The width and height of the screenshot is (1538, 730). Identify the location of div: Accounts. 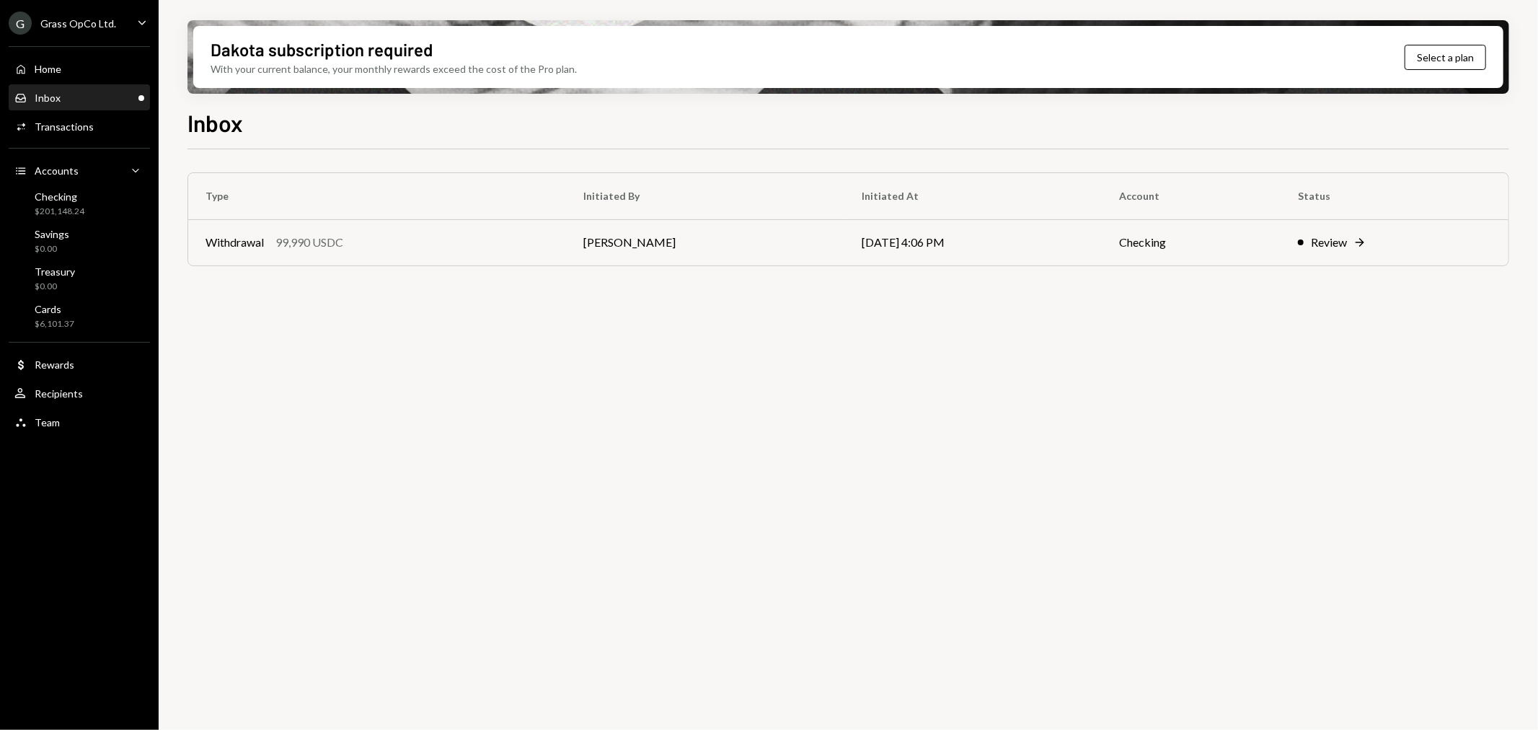
(56, 170).